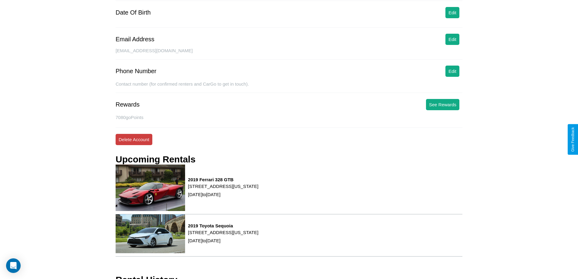  Describe the element at coordinates (127, 104) in the screenshot. I see `div: Rewards` at that location.